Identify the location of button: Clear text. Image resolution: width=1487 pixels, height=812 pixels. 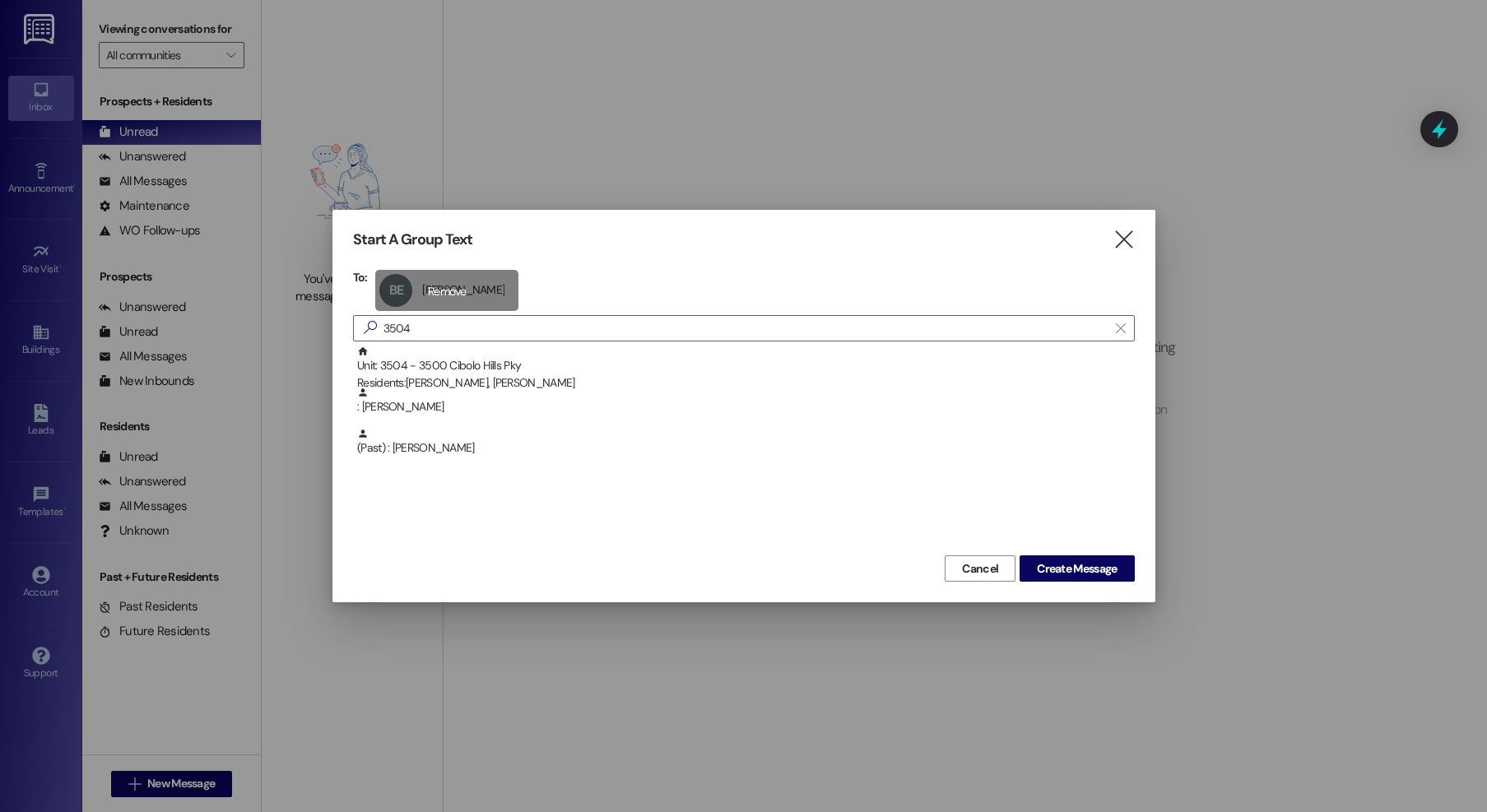
(1121, 328).